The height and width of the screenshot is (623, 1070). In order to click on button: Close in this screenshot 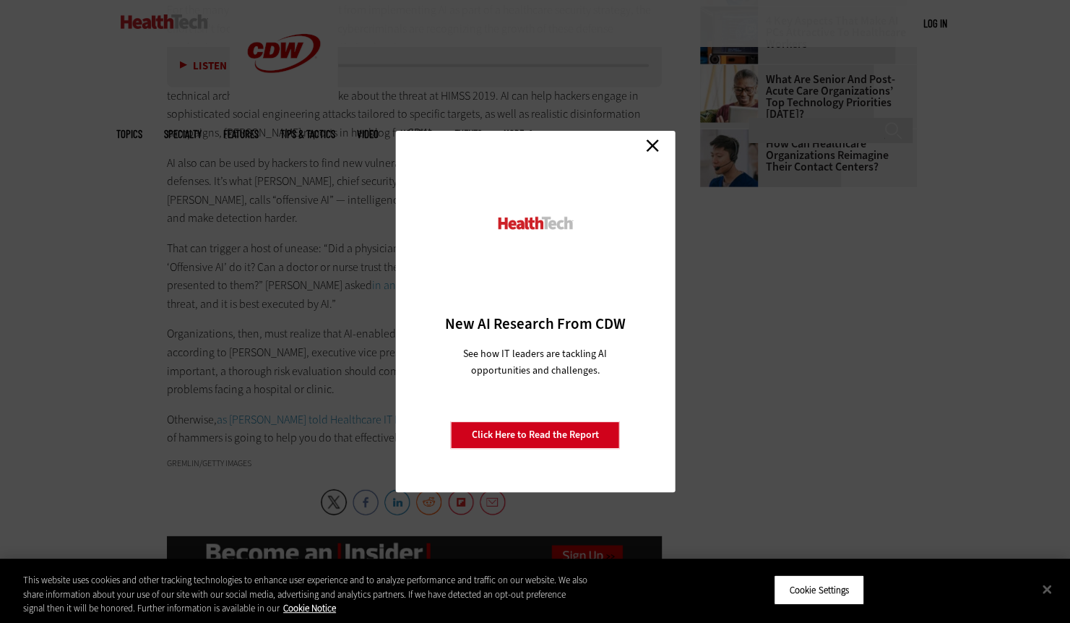, I will do `click(1047, 589)`.